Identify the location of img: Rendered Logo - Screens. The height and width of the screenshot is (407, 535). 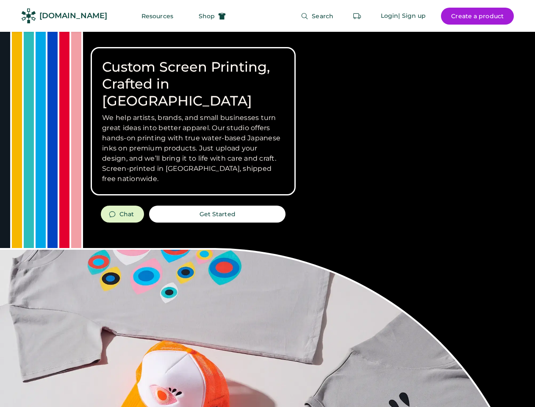
(28, 16).